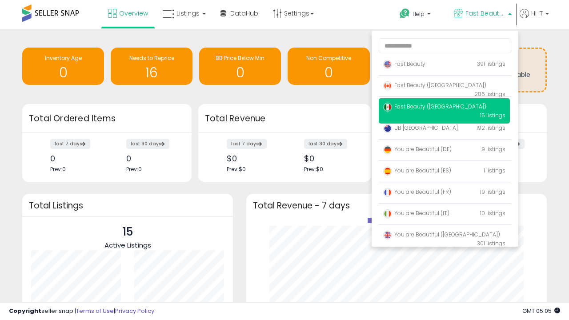  I want to click on span: You are Beautiful (FR), so click(417, 191).